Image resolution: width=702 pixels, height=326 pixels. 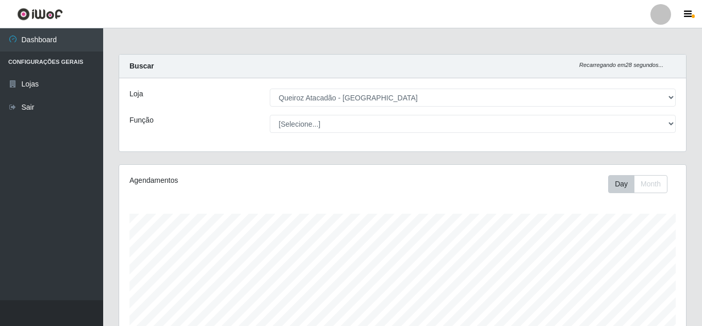 I want to click on label: Loja, so click(x=136, y=94).